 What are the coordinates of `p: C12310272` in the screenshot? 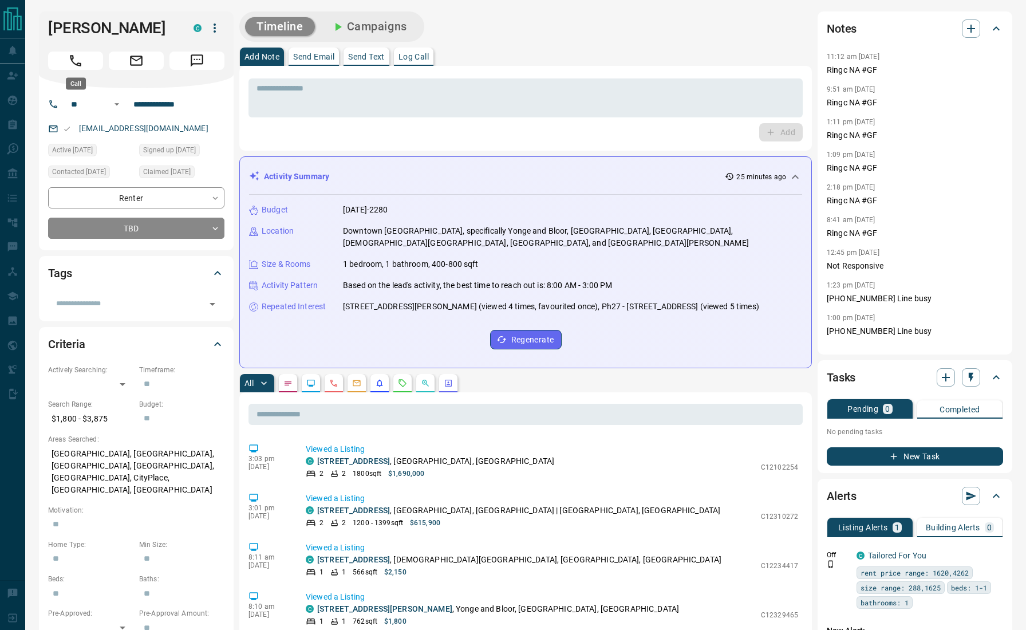 It's located at (779, 516).